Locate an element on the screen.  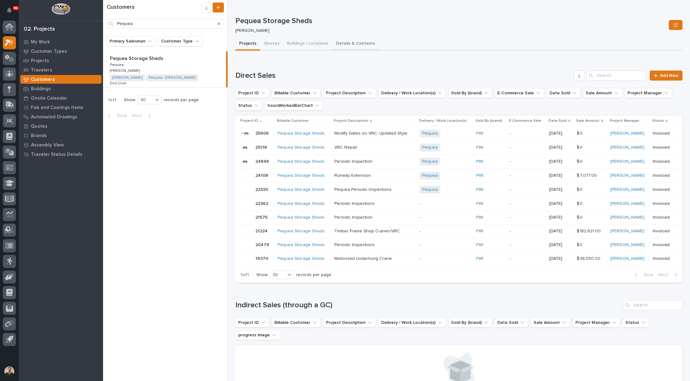
h1: Direct Sales is located at coordinates (403, 76).